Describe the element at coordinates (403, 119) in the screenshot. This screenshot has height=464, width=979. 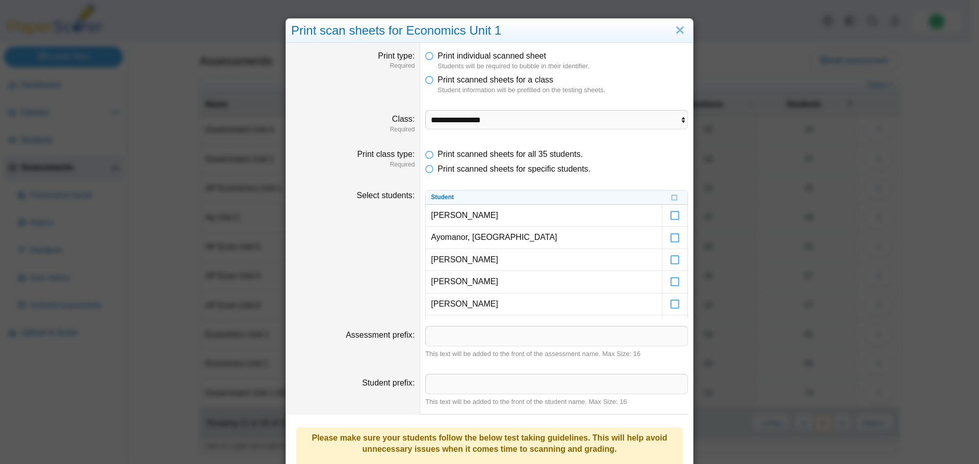
I see `label: Class` at that location.